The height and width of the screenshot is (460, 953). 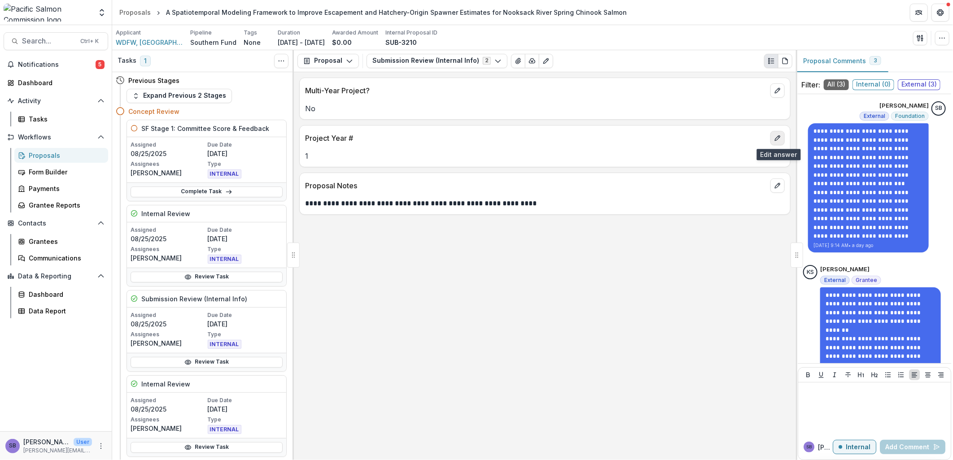 What do you see at coordinates (919, 13) in the screenshot?
I see `button: Partners` at bounding box center [919, 13].